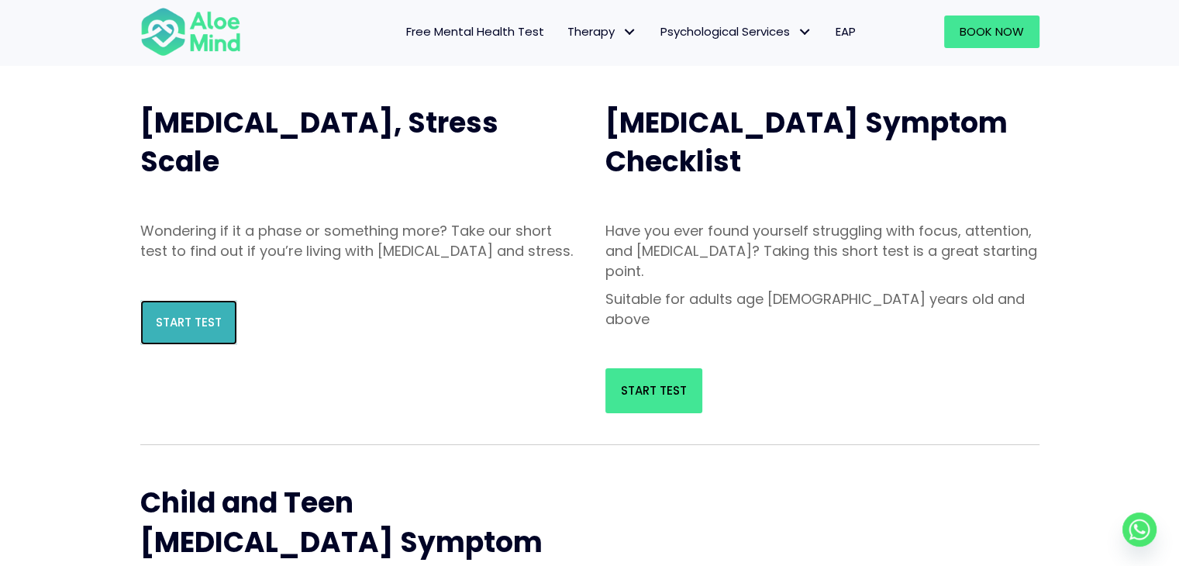  What do you see at coordinates (736, 32) in the screenshot?
I see `a: Psychological ServicesPsychological Services: submenu` at bounding box center [736, 32].